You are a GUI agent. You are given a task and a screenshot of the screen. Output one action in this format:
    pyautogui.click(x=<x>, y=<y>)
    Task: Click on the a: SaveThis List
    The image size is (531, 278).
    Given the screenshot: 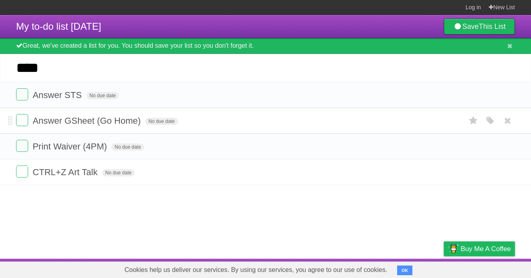 What is the action you would take?
    pyautogui.click(x=479, y=27)
    